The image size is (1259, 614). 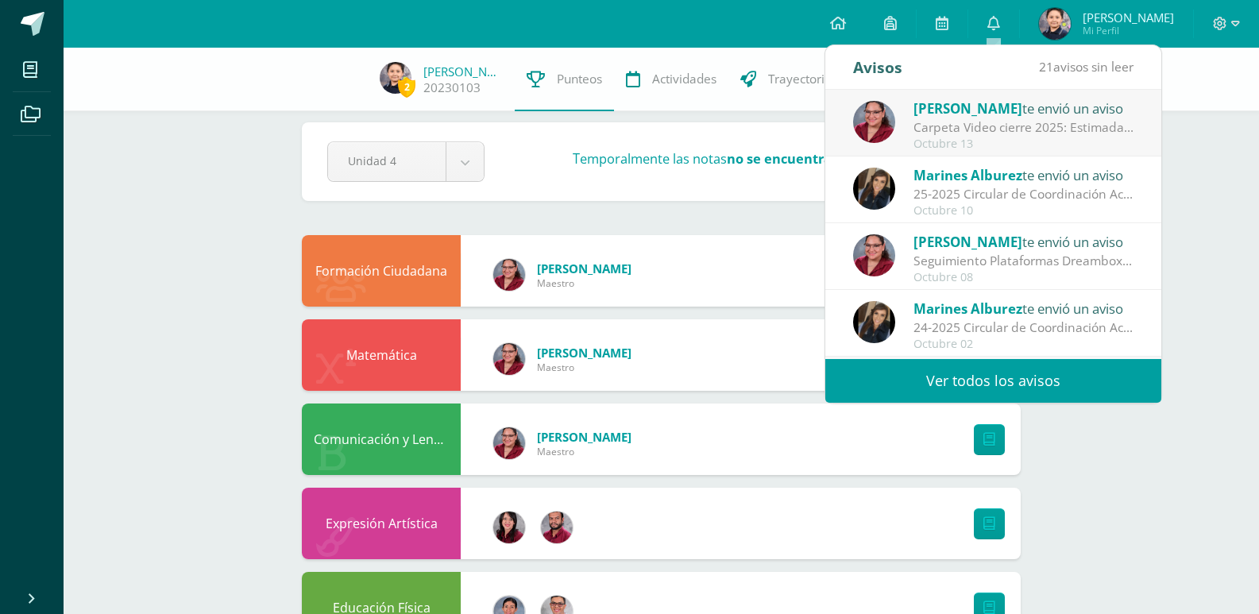 What do you see at coordinates (1024, 261) in the screenshot?
I see `div: Seguimiento Plataformas Dreambox y Lectura Inteligente: Estimada Familia Marista: ¡Buenas tardes!...` at bounding box center [1024, 261].